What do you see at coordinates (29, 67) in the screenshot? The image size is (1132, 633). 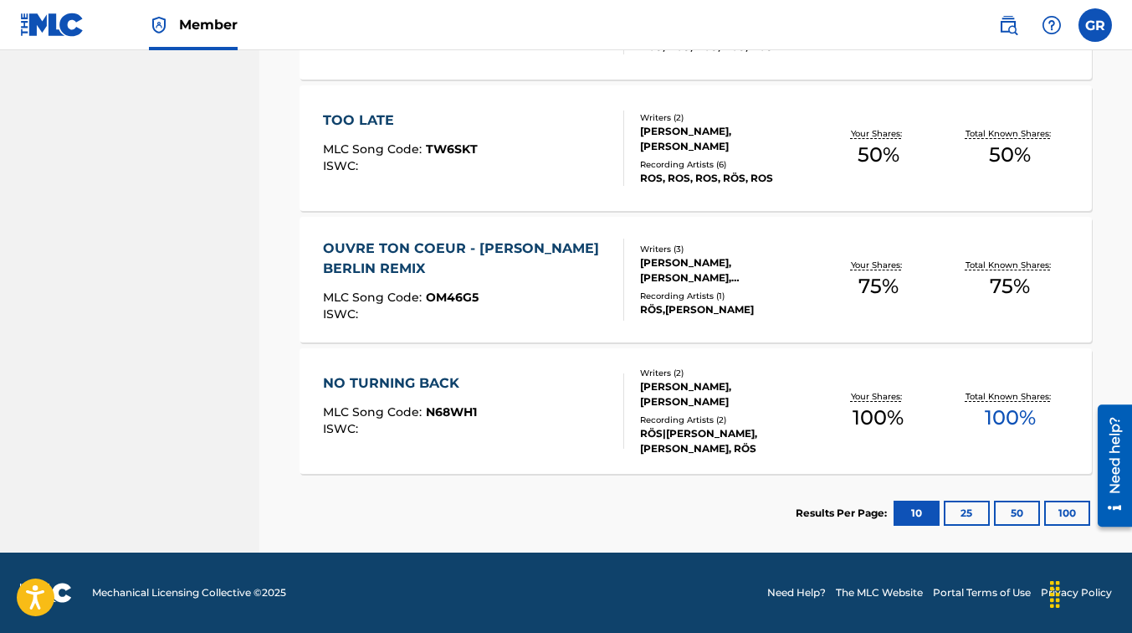 I see `div: Open Resource Center` at bounding box center [29, 67].